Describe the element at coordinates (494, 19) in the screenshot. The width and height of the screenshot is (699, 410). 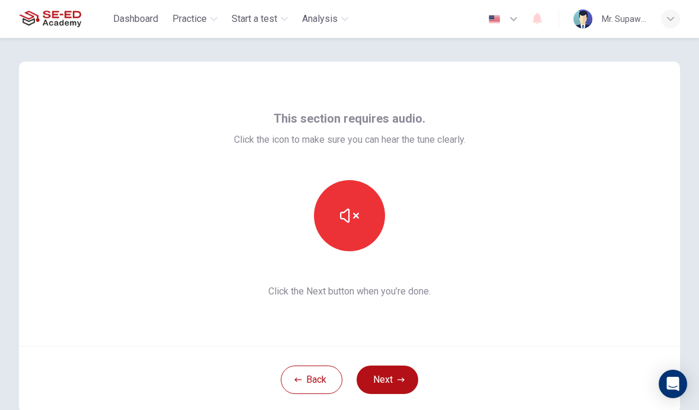
I see `img: en` at that location.